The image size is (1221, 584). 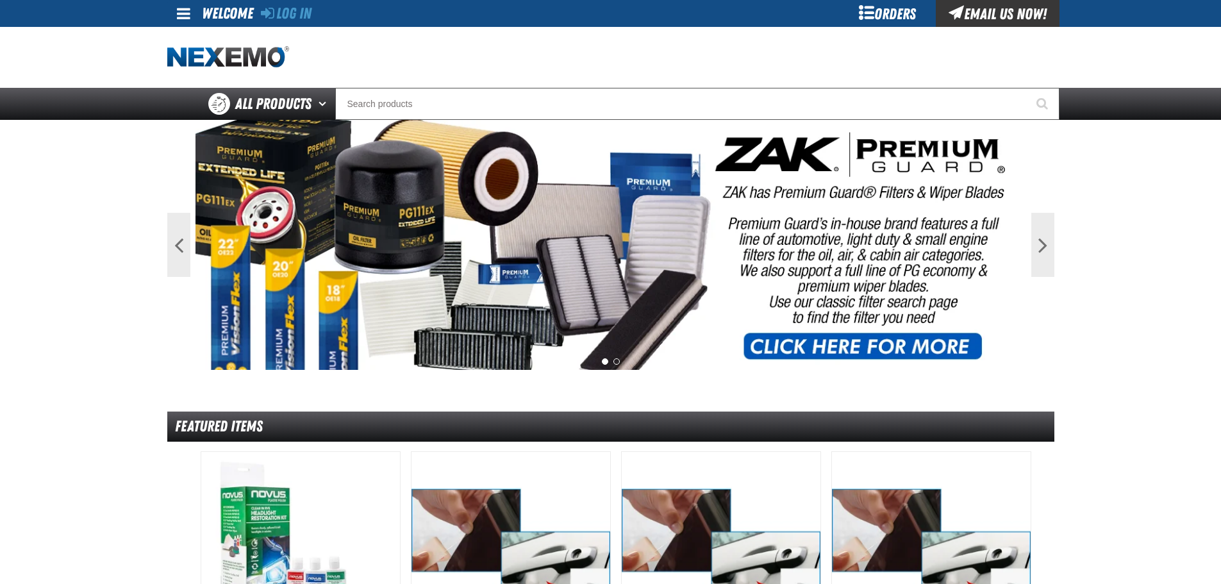 What do you see at coordinates (611, 426) in the screenshot?
I see `div: Featured Items` at bounding box center [611, 426].